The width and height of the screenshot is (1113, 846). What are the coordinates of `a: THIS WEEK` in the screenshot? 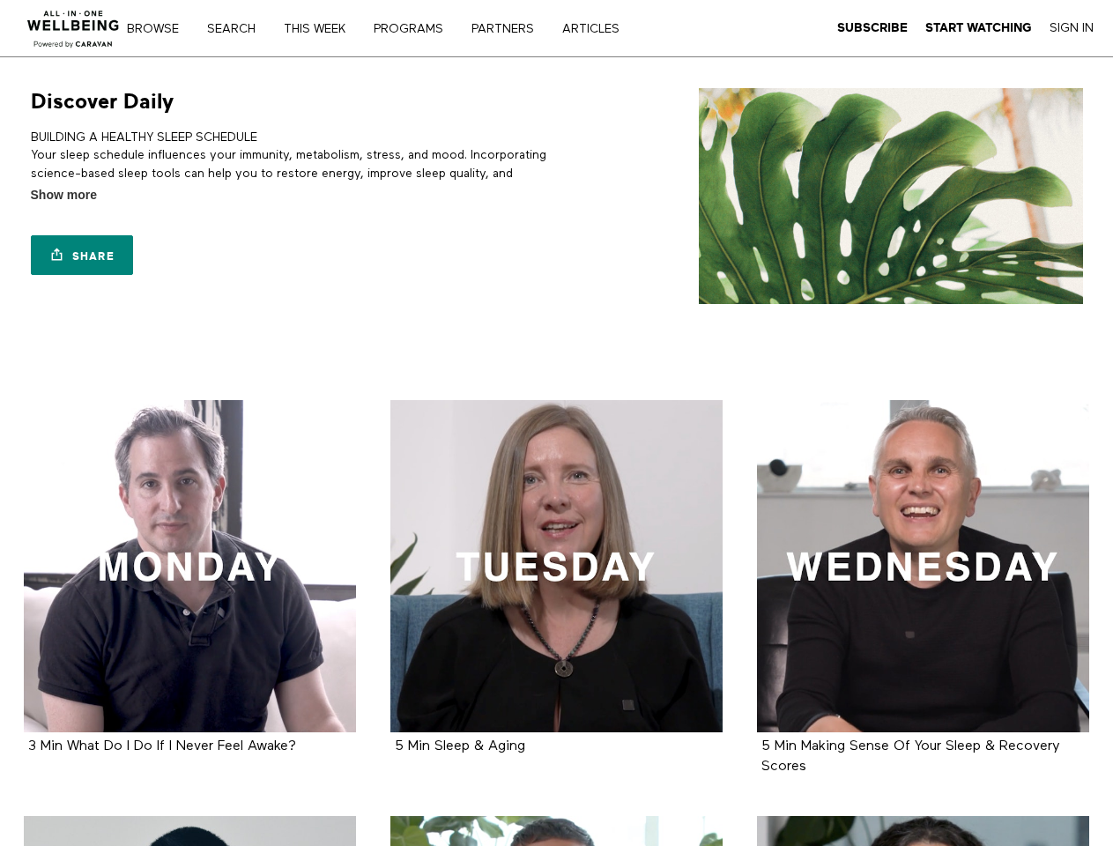 It's located at (321, 29).